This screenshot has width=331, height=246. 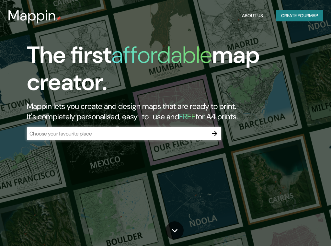 What do you see at coordinates (300, 16) in the screenshot?
I see `button: Create yourmap` at bounding box center [300, 16].